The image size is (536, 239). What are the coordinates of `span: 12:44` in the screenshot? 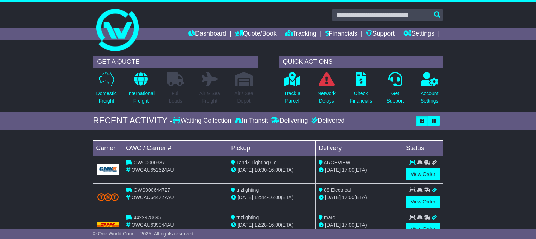 It's located at (260, 197).